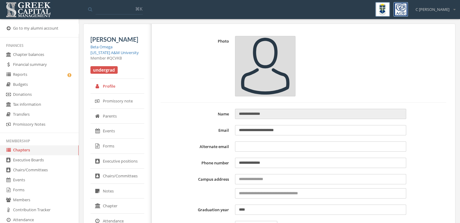 The image size is (460, 223). I want to click on a: Chairs/Committees, so click(117, 176).